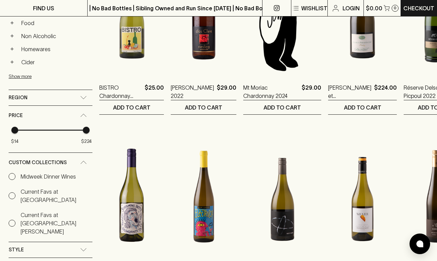 The height and width of the screenshot is (261, 437). What do you see at coordinates (15, 116) in the screenshot?
I see `span: Price` at bounding box center [15, 116].